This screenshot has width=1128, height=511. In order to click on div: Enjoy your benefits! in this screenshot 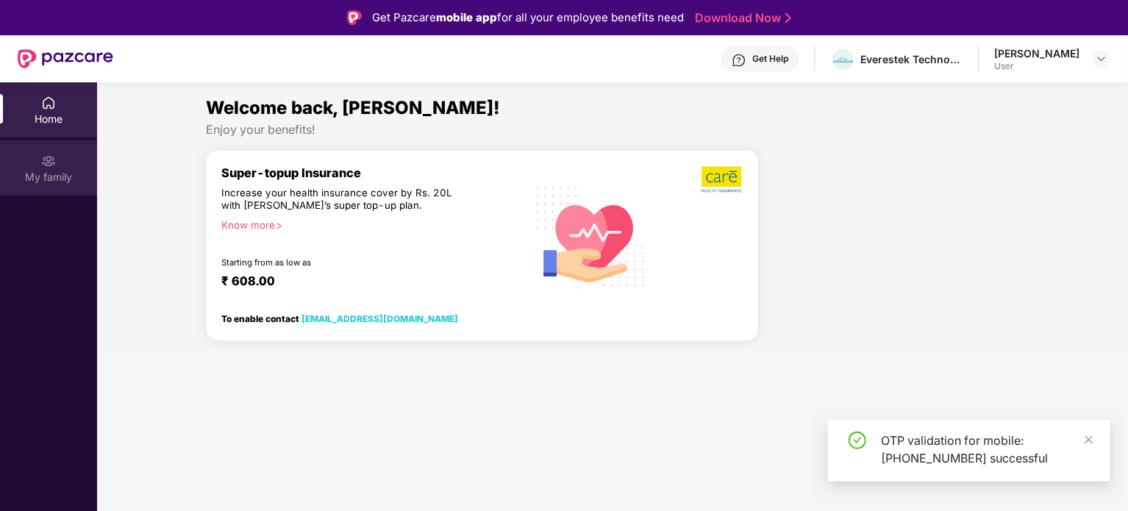, I will do `click(612, 129)`.